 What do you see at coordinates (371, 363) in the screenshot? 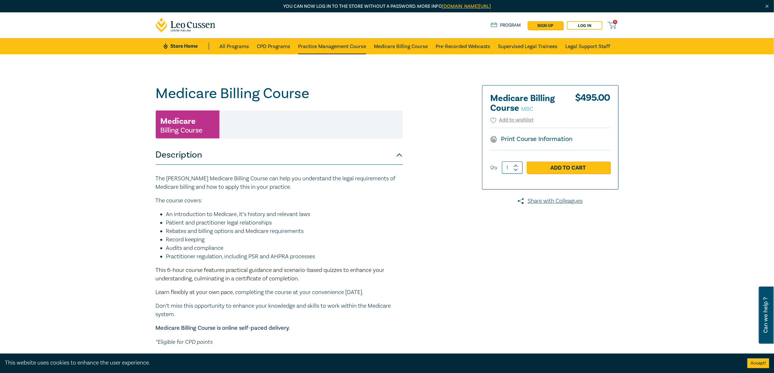
I see `div: This website uses cookies to enhance the user experience.` at bounding box center [371, 363].